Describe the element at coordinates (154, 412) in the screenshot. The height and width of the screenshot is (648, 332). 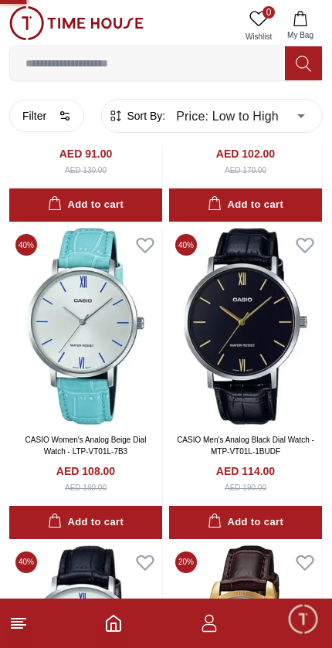
I see `div: Timehousecompany` at that location.